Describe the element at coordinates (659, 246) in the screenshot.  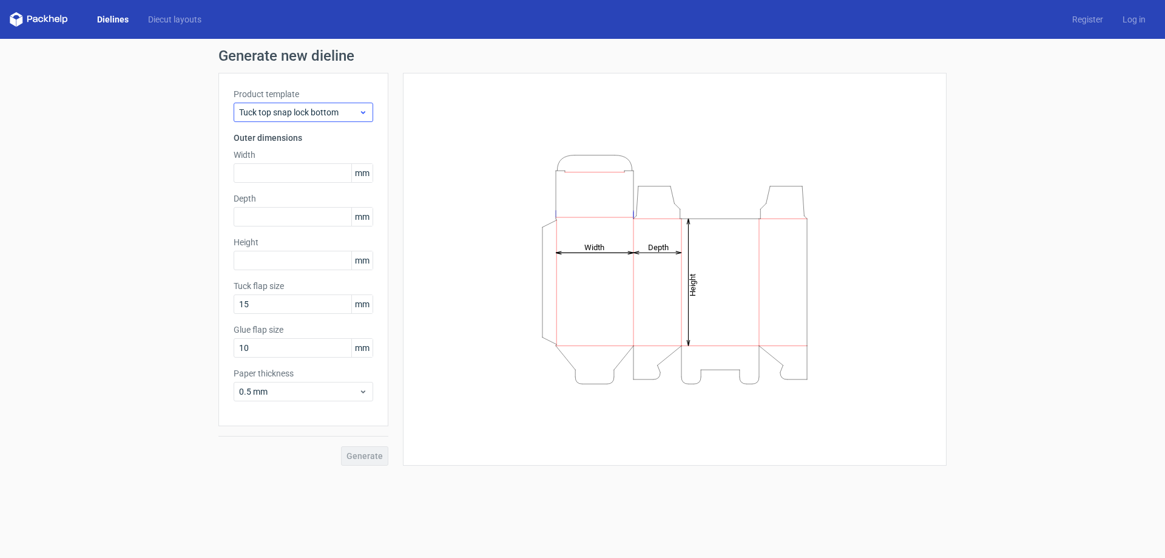
I see `tspan: Depth` at that location.